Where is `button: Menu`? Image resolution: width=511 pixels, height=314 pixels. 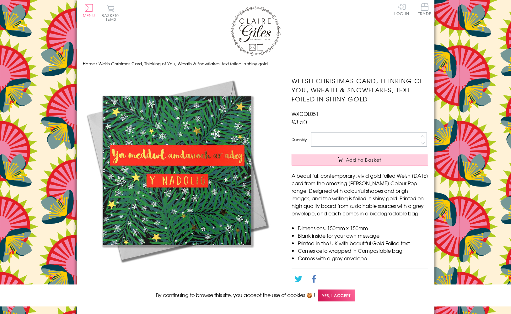 button: Menu is located at coordinates (89, 11).